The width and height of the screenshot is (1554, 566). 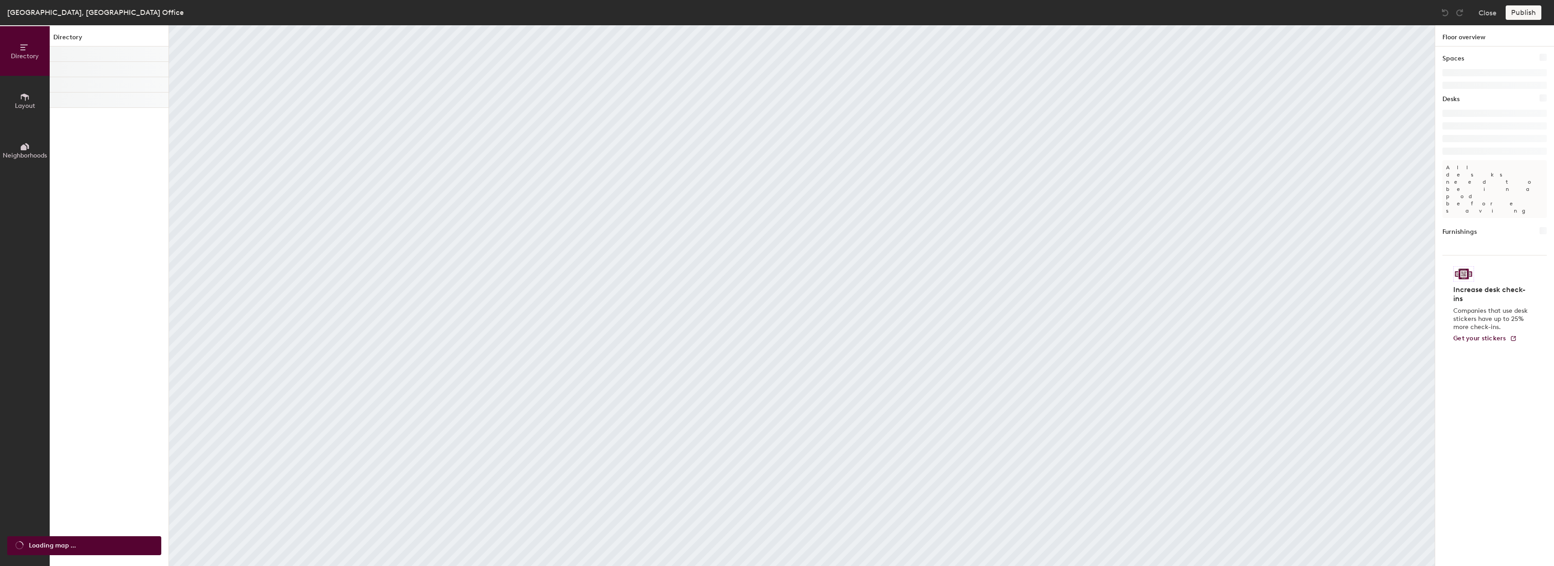 What do you see at coordinates (109, 39) in the screenshot?
I see `h1: Directory` at bounding box center [109, 39].